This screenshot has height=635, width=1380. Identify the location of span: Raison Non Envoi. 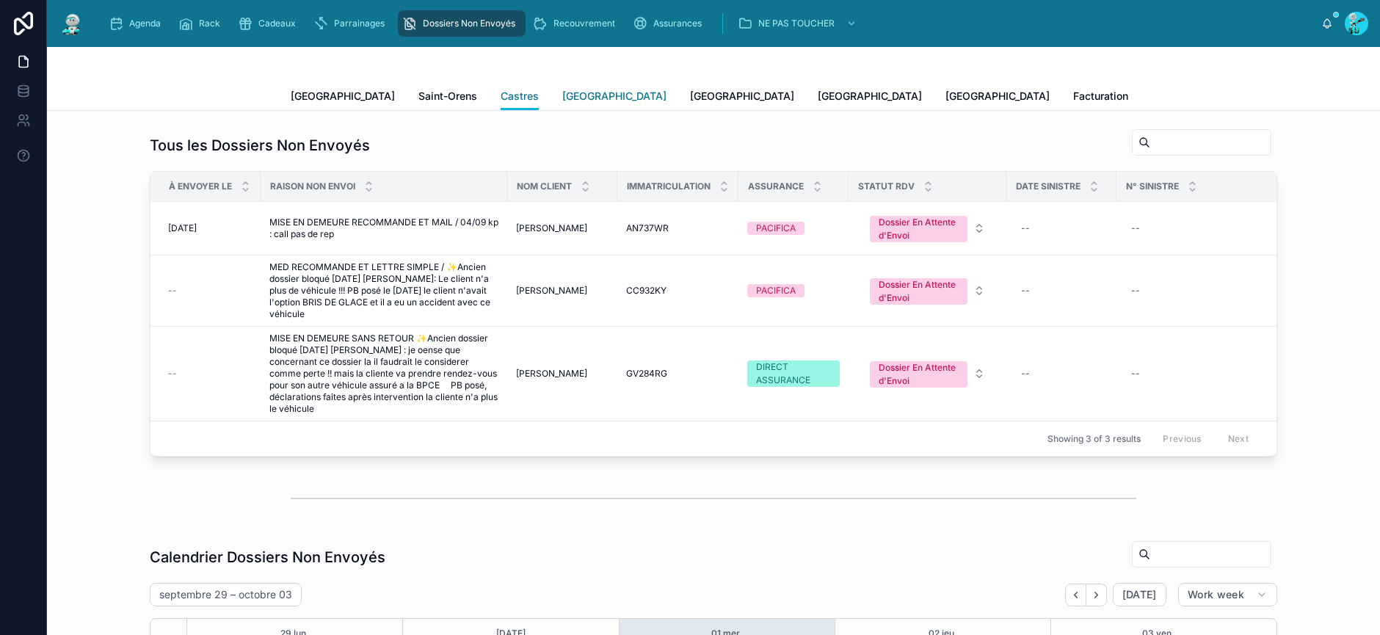
(313, 186).